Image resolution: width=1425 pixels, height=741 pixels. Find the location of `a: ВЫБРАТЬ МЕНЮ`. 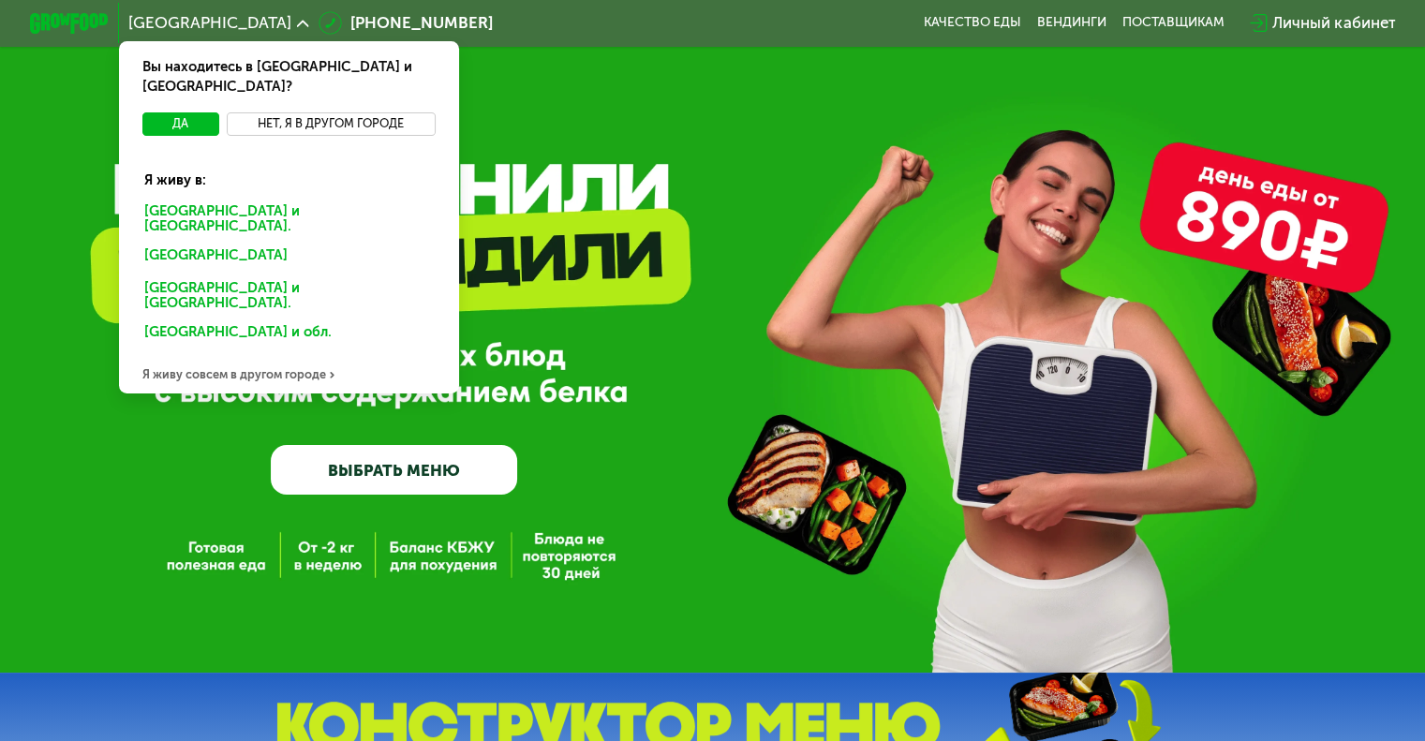

a: ВЫБРАТЬ МЕНЮ is located at coordinates (393, 469).